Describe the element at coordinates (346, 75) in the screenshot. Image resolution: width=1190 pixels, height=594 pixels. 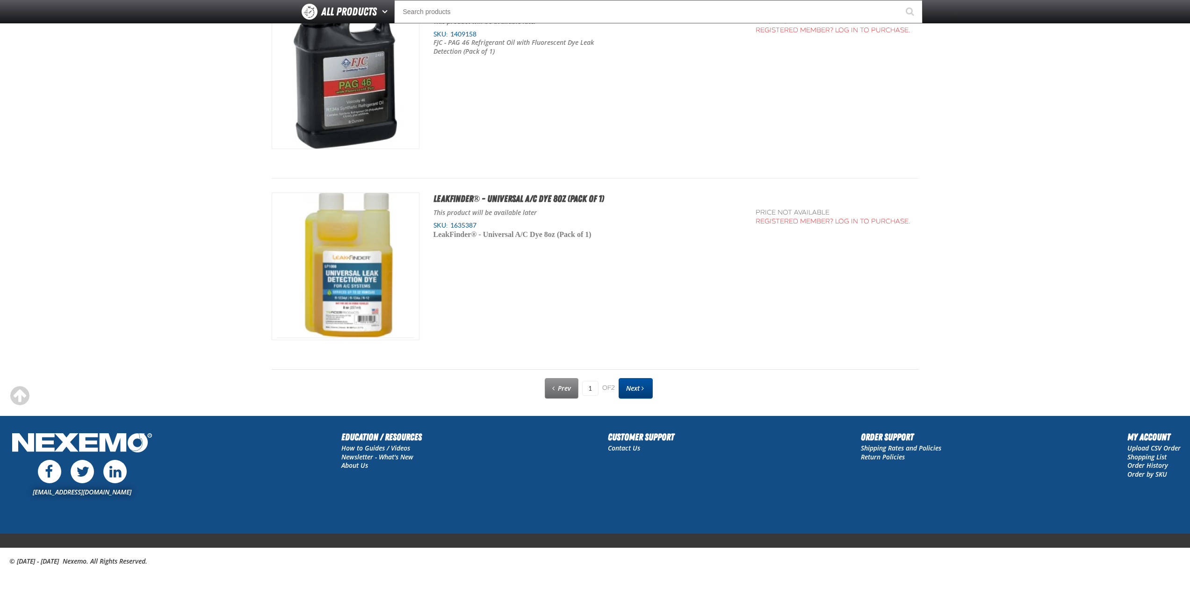
I see `View Details of the FJC - PAG 46 Refrigerant Oil with Fluorescent Dye Leak Detection (Pack of 1)` at that location.